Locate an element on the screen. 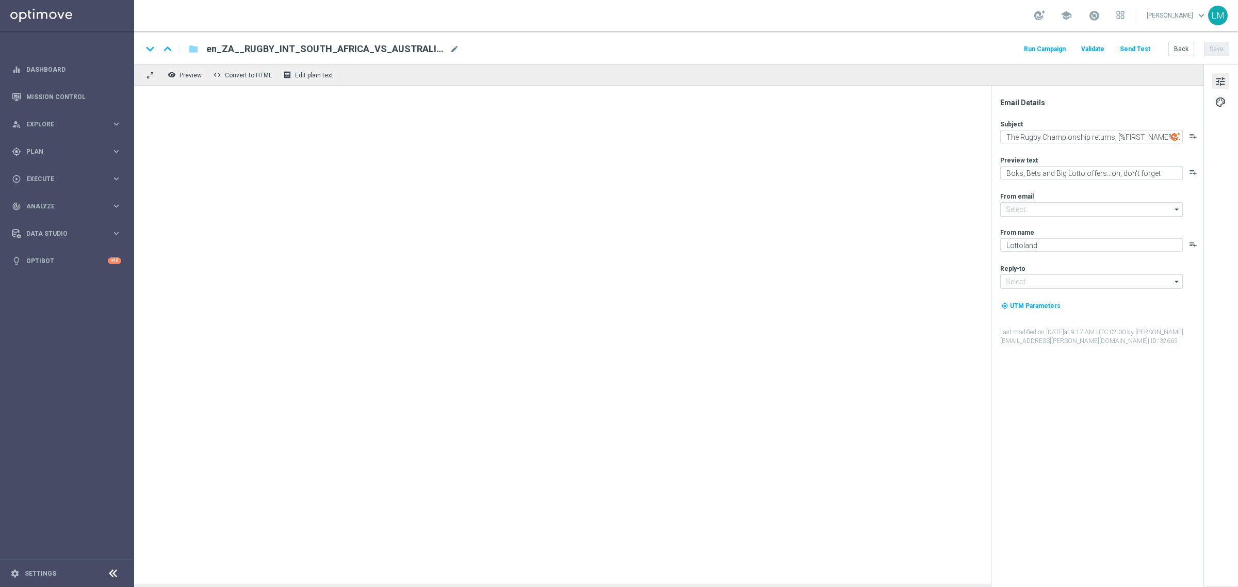 This screenshot has width=1238, height=587. div: Execute is located at coordinates (61, 179).